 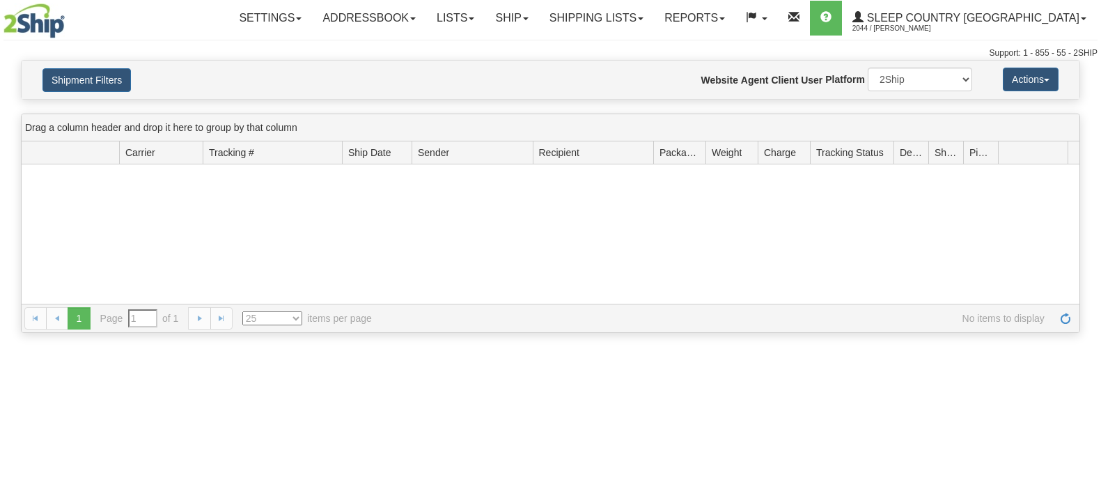 What do you see at coordinates (307, 318) in the screenshot?
I see `span: items per page` at bounding box center [307, 318].